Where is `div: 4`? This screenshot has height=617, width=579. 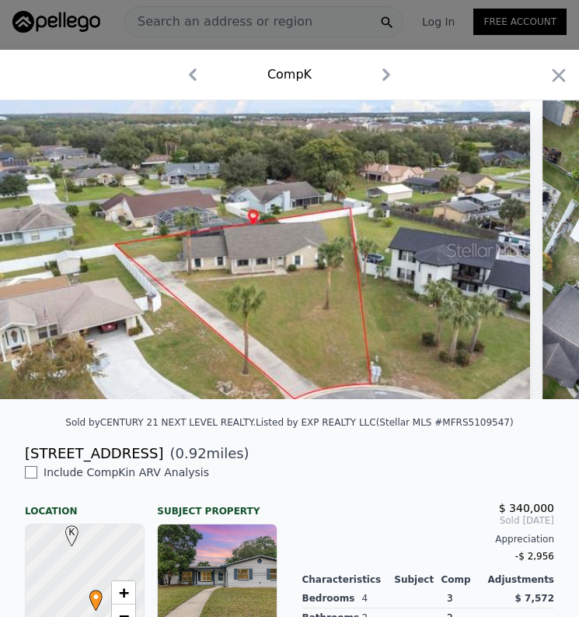 div: 4 is located at coordinates (404, 598).